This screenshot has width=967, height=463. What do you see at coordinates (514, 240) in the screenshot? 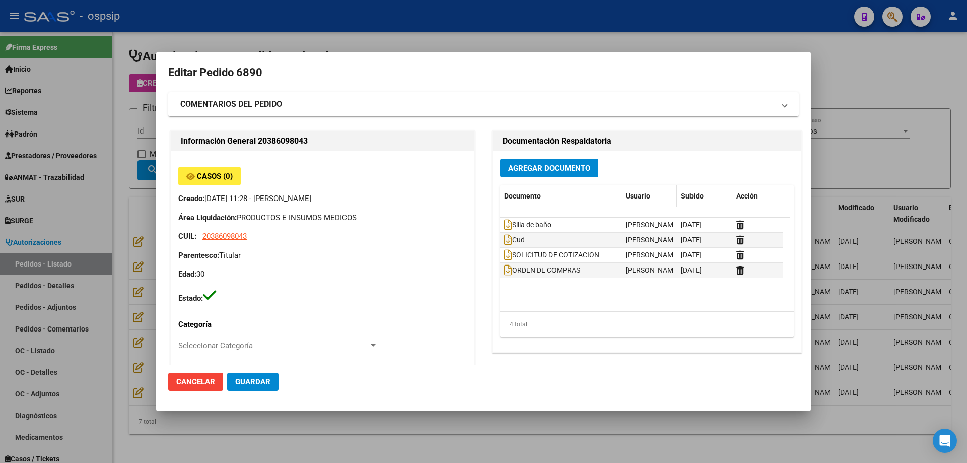
I see `span: Cud` at bounding box center [514, 240].